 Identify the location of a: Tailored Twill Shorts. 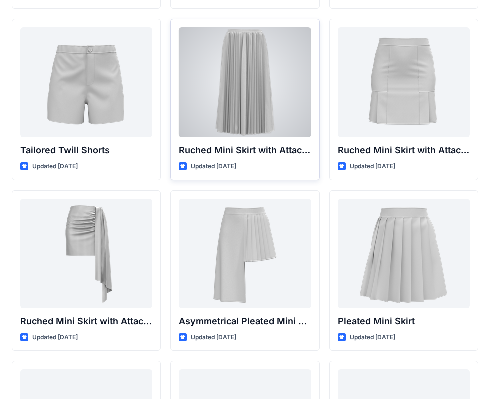
(86, 82).